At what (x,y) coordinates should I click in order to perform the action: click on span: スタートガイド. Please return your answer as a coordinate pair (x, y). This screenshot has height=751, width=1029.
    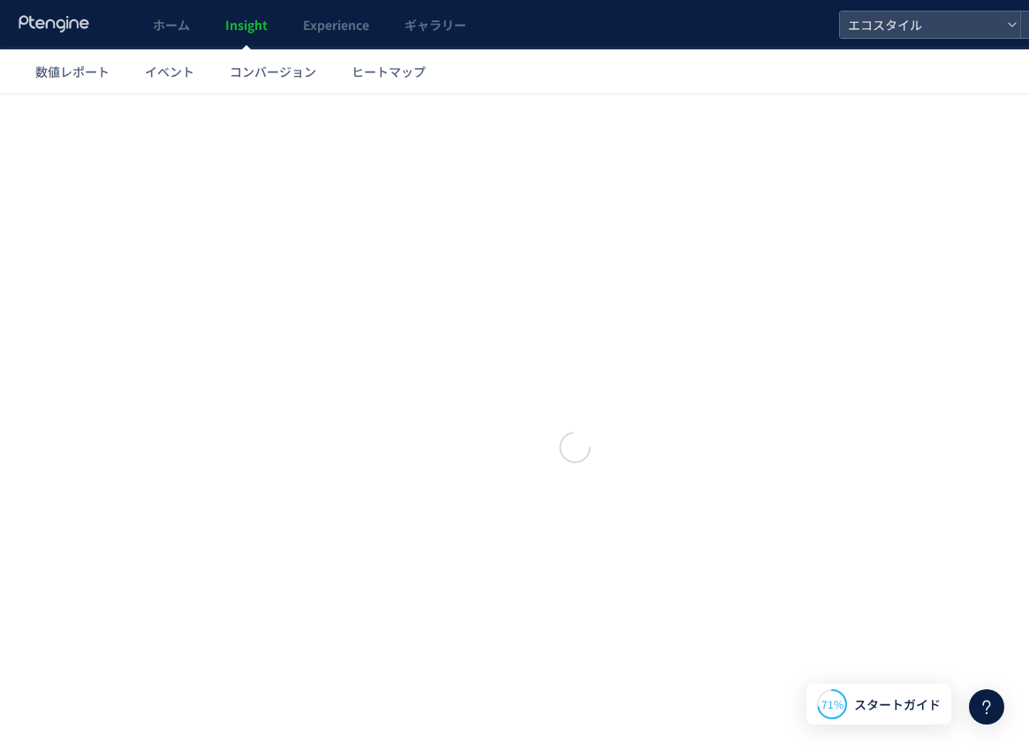
    Looking at the image, I should click on (897, 705).